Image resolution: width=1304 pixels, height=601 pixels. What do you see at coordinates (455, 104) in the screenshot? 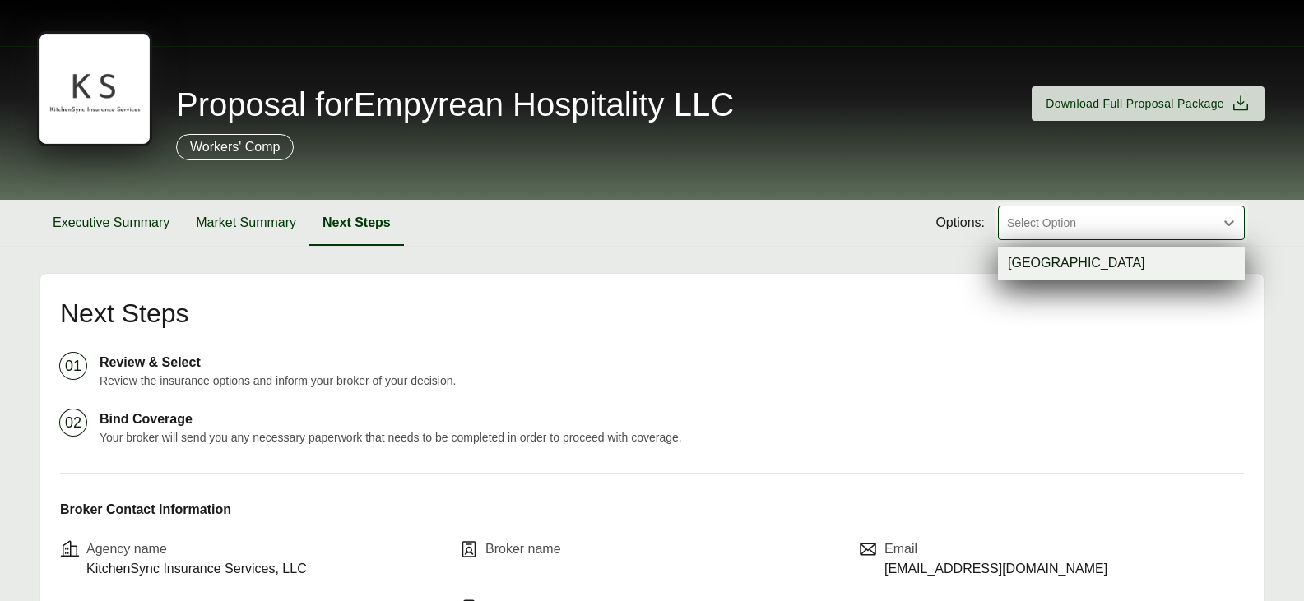
I see `span: Proposal for Empyrean Hospitality LLC` at bounding box center [455, 104].